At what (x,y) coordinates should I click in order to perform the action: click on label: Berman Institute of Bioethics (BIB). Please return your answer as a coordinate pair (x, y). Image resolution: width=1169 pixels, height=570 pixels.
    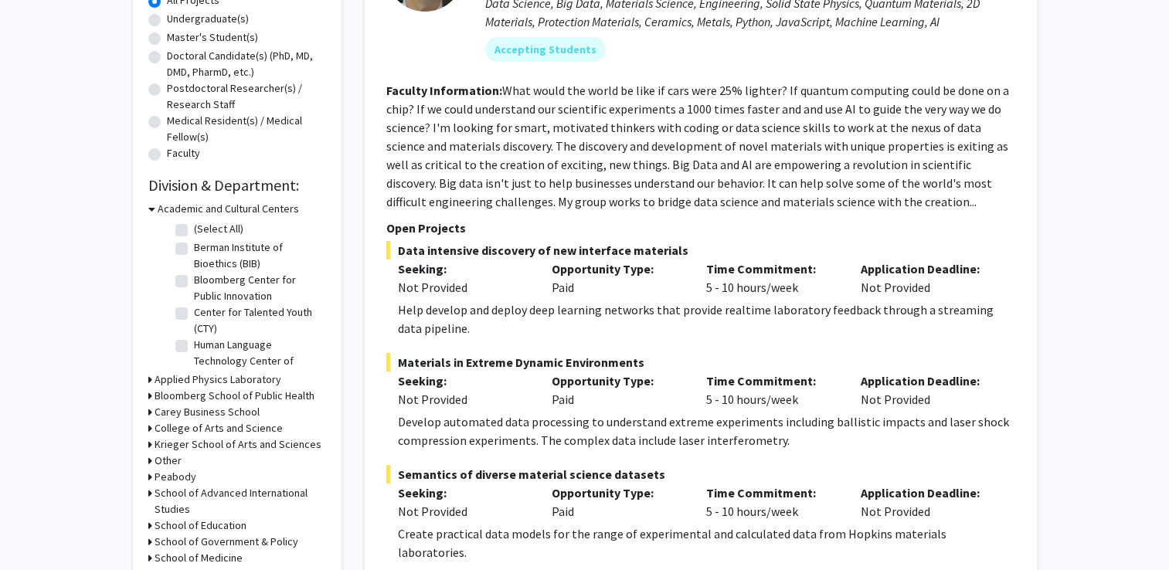
    Looking at the image, I should click on (258, 256).